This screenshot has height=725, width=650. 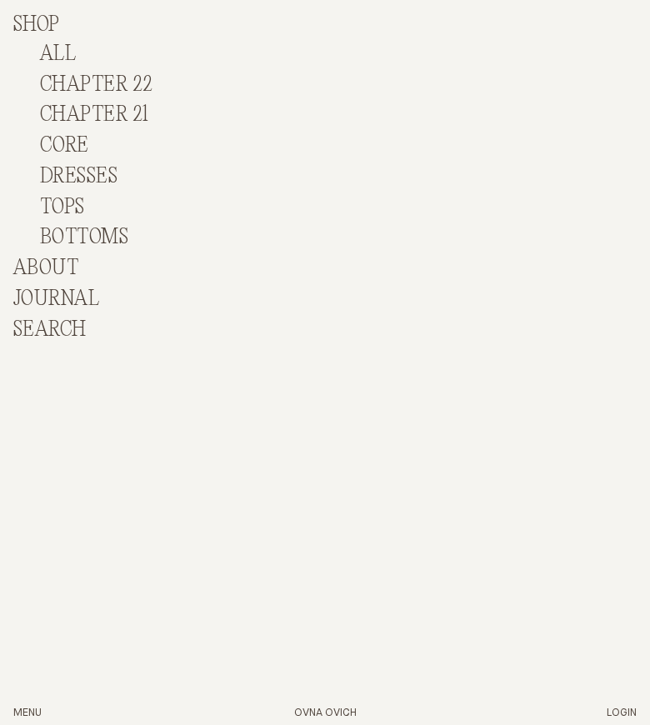 What do you see at coordinates (97, 85) in the screenshot?
I see `a: Chapter 22` at bounding box center [97, 85].